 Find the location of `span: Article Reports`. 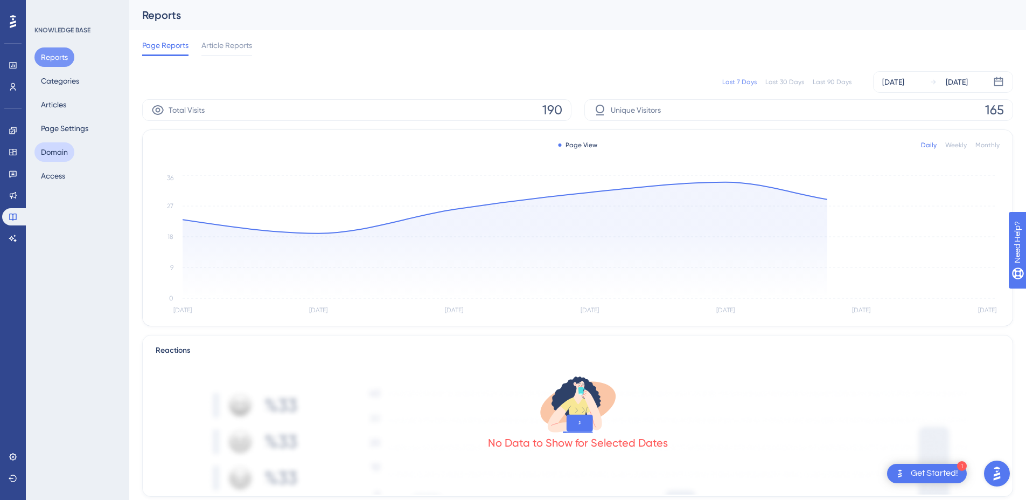

span: Article Reports is located at coordinates (227, 45).